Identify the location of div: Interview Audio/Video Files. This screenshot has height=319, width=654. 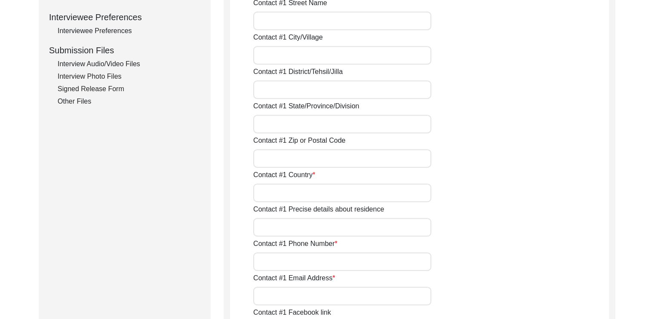
(129, 64).